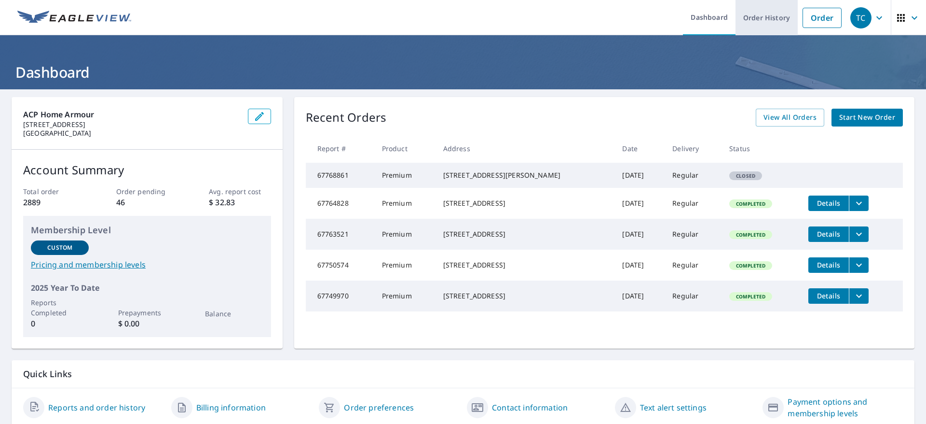  Describe the element at coordinates (147, 170) in the screenshot. I see `p: Account Summary` at that location.